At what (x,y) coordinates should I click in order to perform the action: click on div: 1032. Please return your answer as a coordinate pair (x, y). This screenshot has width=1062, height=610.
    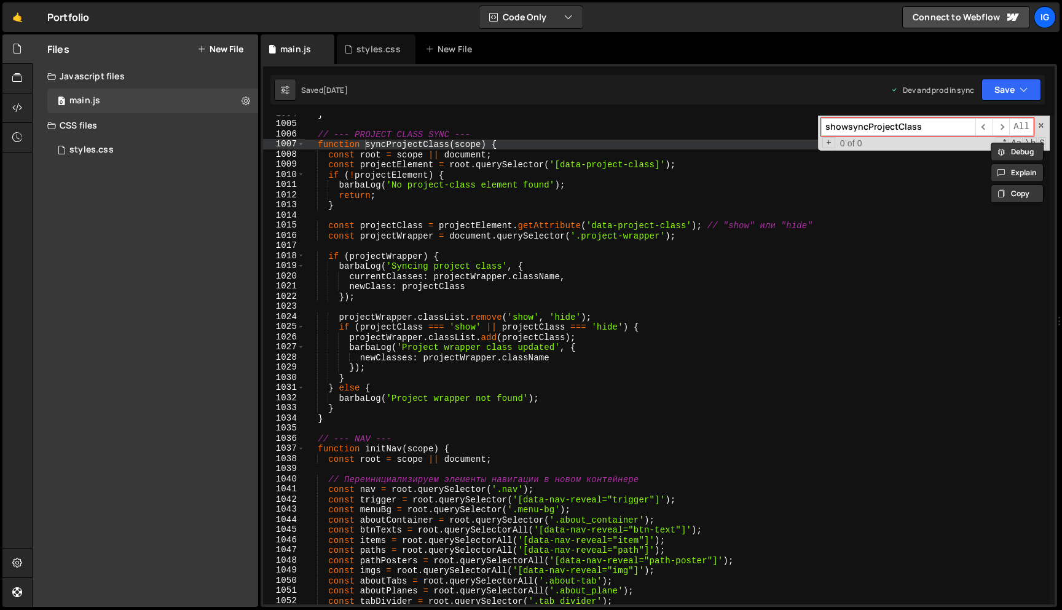
    Looking at the image, I should click on (284, 398).